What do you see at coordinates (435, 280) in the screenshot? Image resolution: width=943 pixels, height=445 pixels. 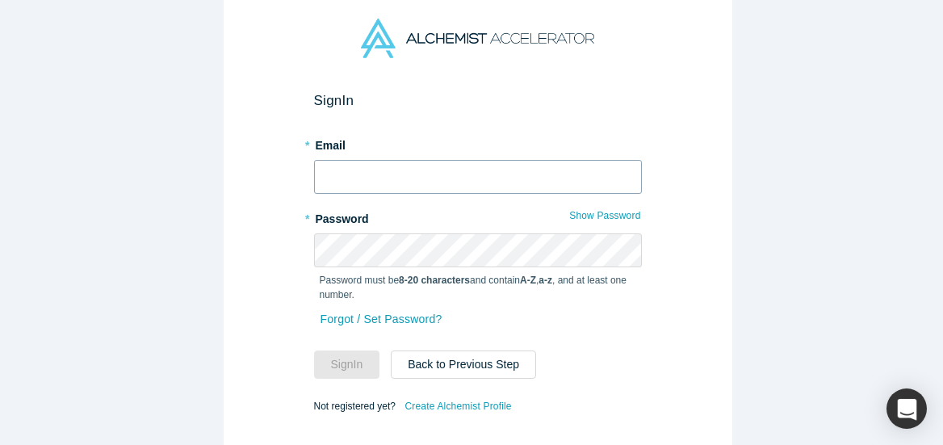 I see `strong: 8-20 characters` at bounding box center [435, 280].